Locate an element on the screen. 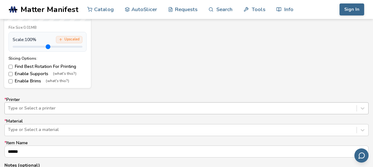 This screenshot has width=373, height=167. label: Find Best Rotation For Printing is located at coordinates (47, 67).